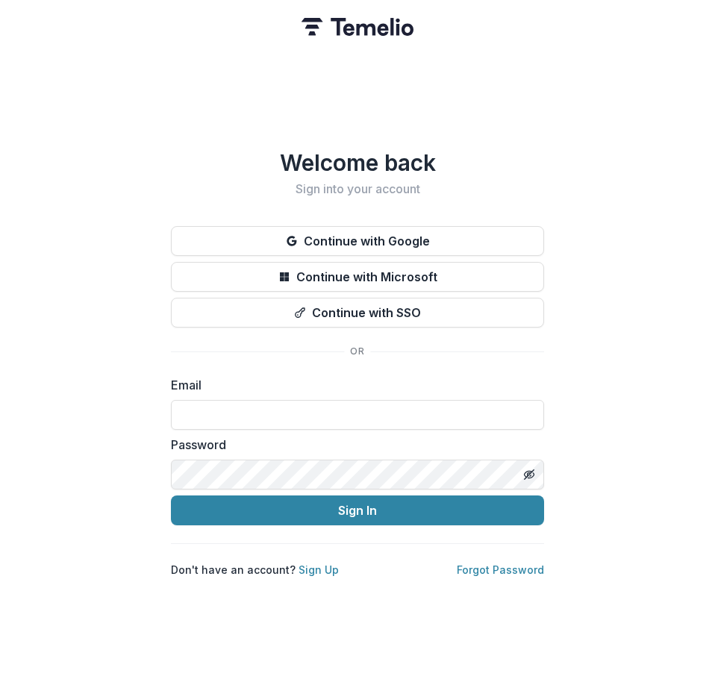 Image resolution: width=715 pixels, height=679 pixels. I want to click on h1: Welcome back, so click(357, 163).